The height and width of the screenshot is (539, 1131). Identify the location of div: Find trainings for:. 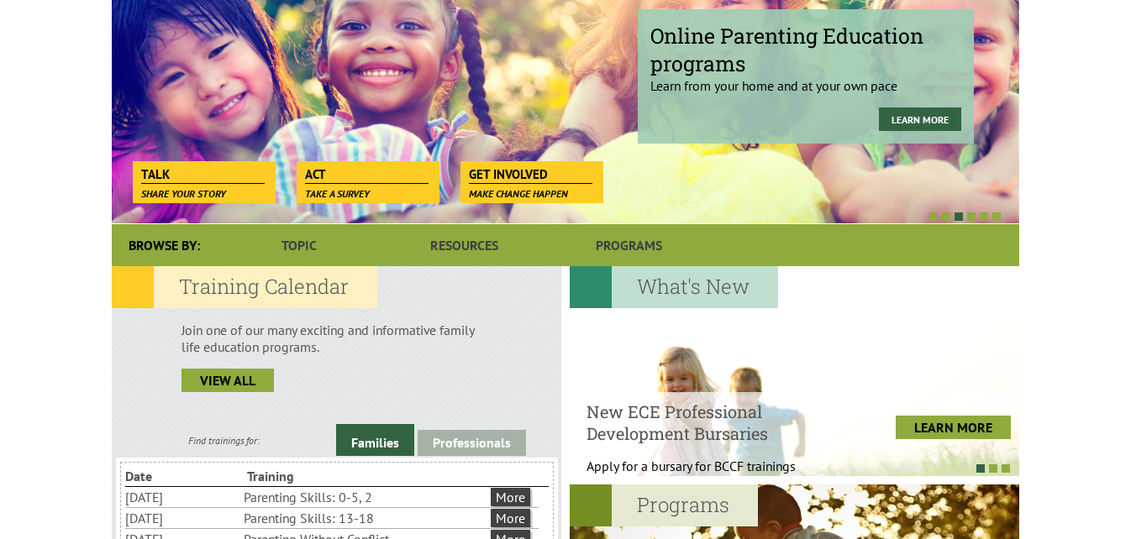
(223, 440).